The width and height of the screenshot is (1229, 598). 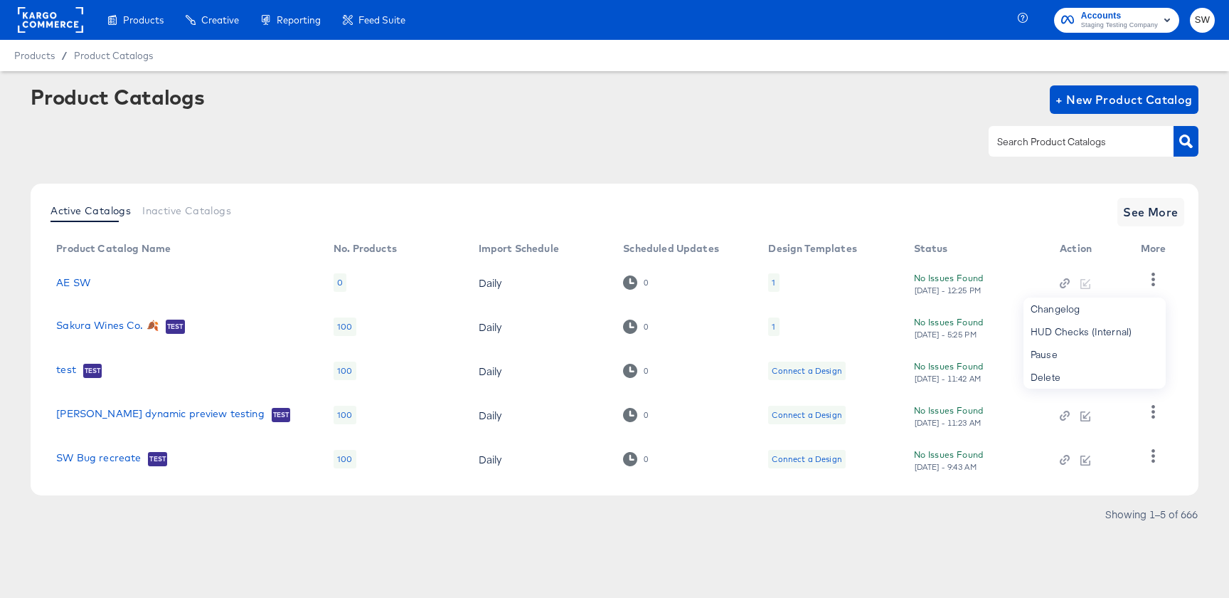 I want to click on th: More, so click(x=1157, y=249).